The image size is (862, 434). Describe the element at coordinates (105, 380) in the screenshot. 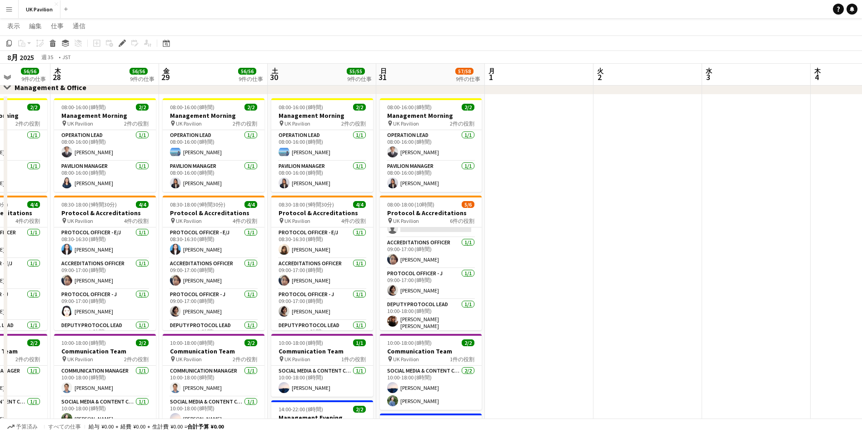

I see `app-job-card: 10:00-18:00 (8時間)2/2Communication Team UK Pavilion2件の役割Communication Manager1/110:00-18:00 (8時間)[...` at that location.